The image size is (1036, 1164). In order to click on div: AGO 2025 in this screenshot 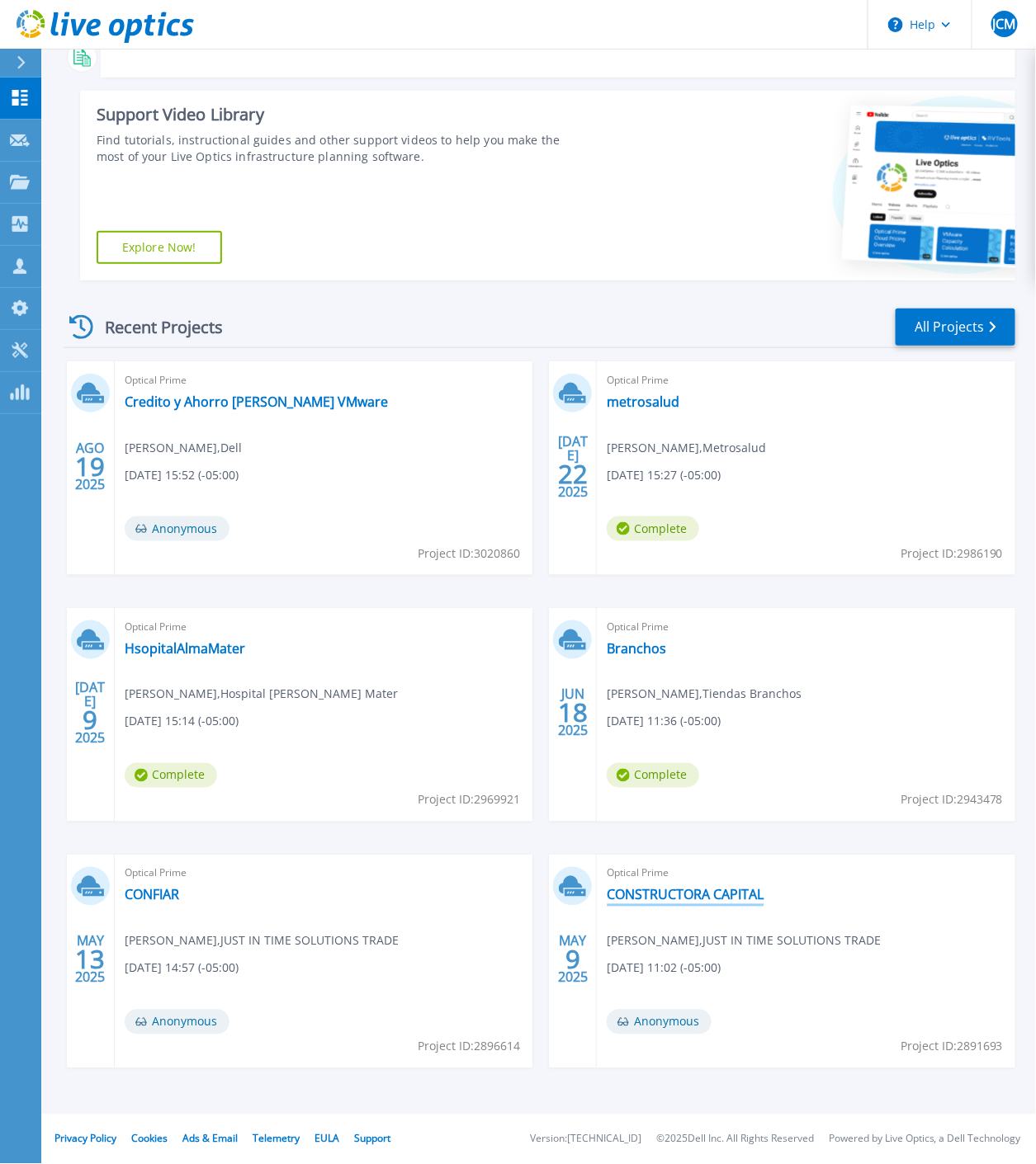, I will do `click(90, 466)`.